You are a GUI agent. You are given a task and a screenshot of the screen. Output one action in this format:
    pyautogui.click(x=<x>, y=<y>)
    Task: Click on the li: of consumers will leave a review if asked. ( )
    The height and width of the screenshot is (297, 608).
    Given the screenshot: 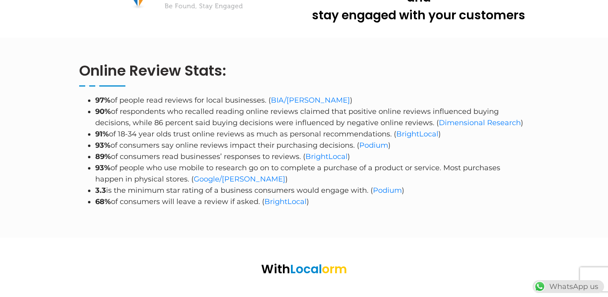 What is the action you would take?
    pyautogui.click(x=312, y=201)
    